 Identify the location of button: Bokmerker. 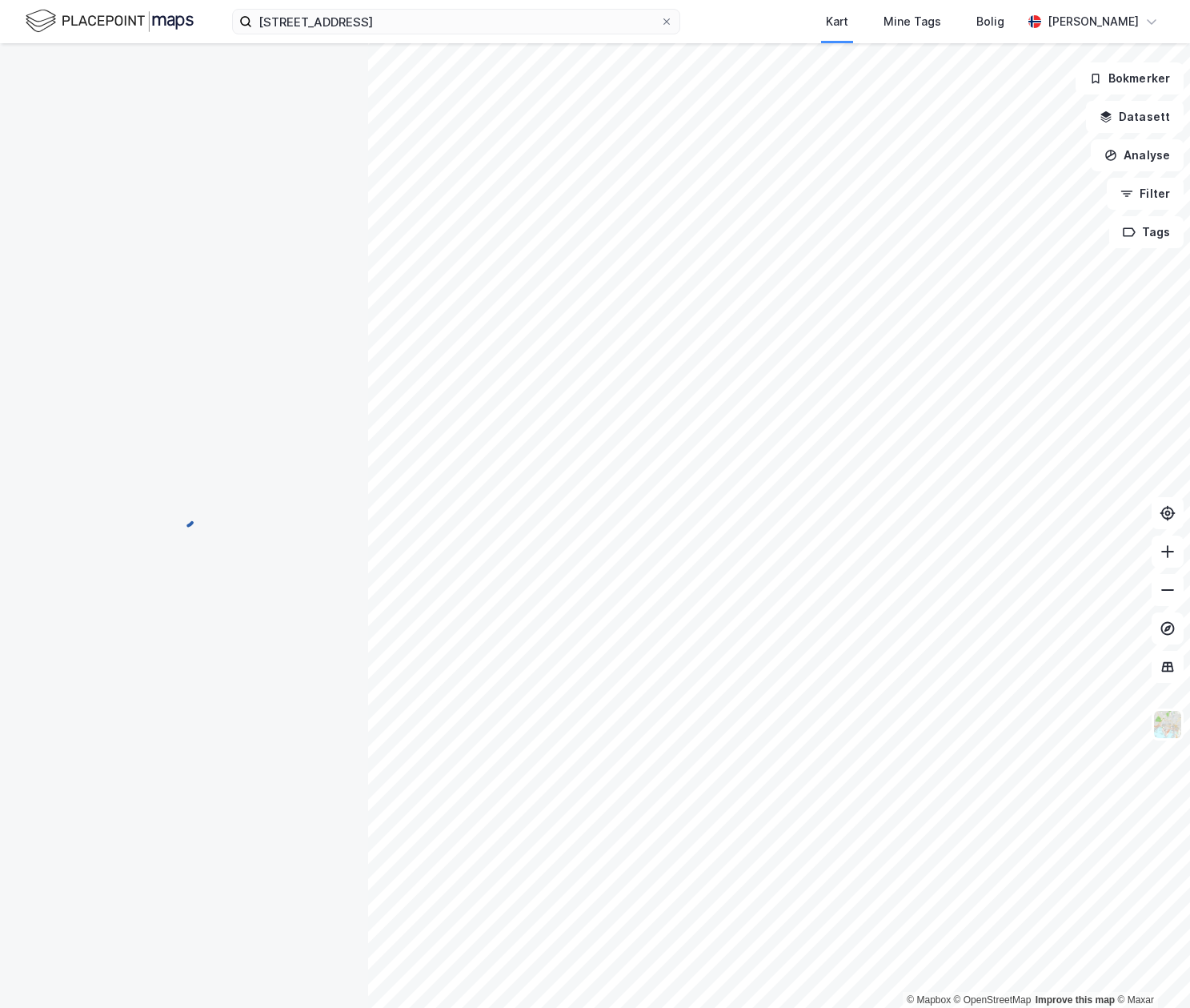
(1129, 78).